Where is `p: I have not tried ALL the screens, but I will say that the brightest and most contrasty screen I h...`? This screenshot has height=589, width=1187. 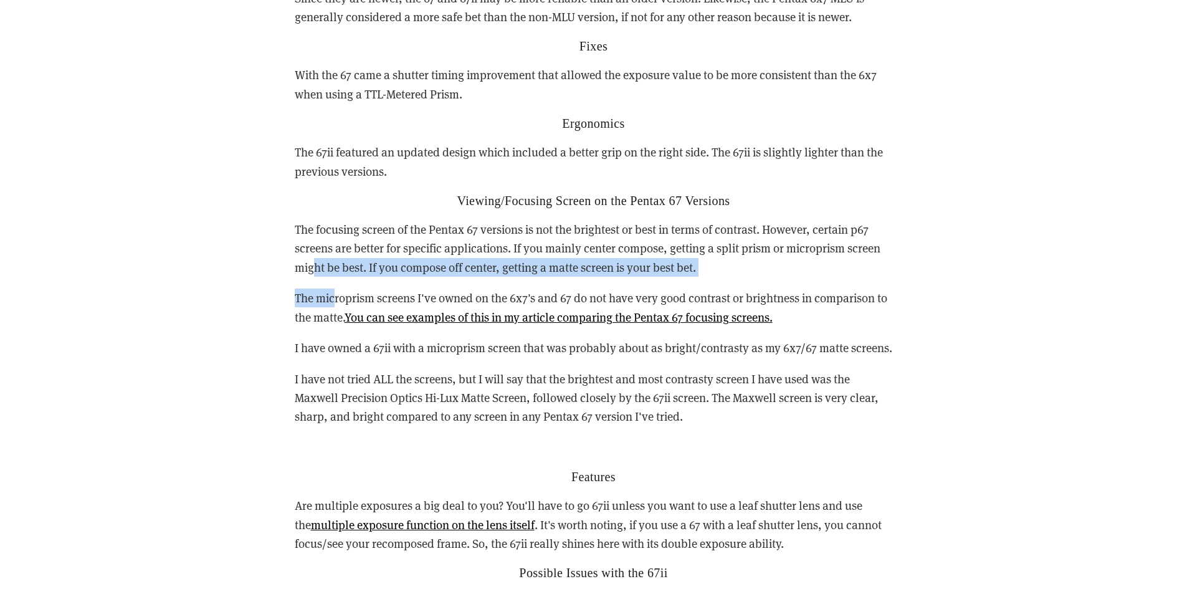
p: I have not tried ALL the screens, but I will say that the brightest and most contrasty screen I h... is located at coordinates (594, 398).